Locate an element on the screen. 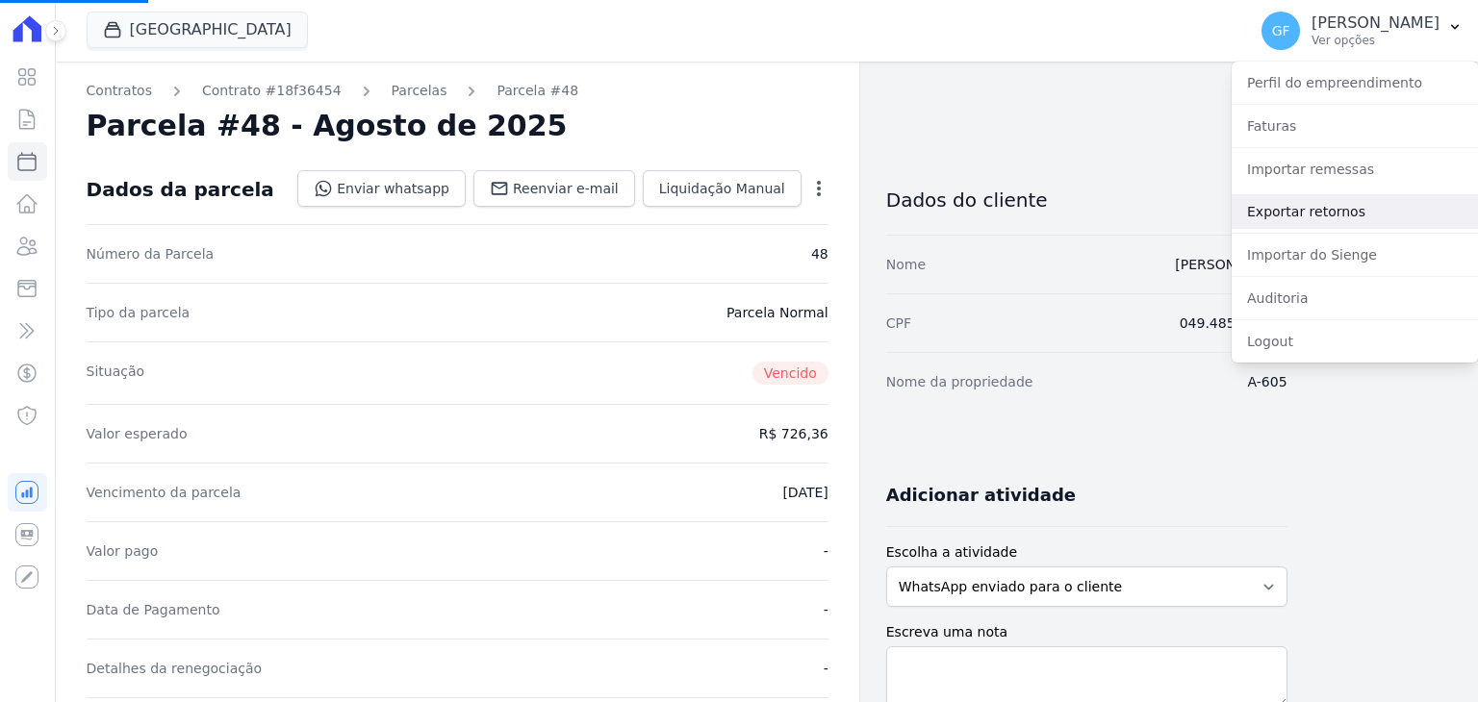  h3: Adicionar atividade is located at coordinates (981, 496).